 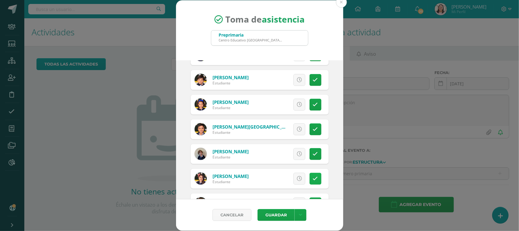 What do you see at coordinates (265, 19) in the screenshot?
I see `span: Toma de` at bounding box center [265, 19].